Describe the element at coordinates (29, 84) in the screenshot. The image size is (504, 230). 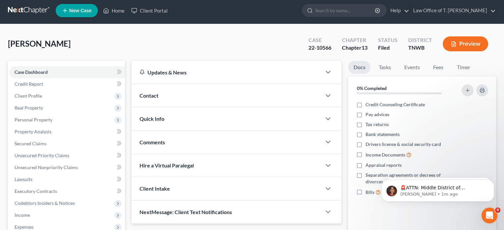
I see `span: Credit Report` at that location.